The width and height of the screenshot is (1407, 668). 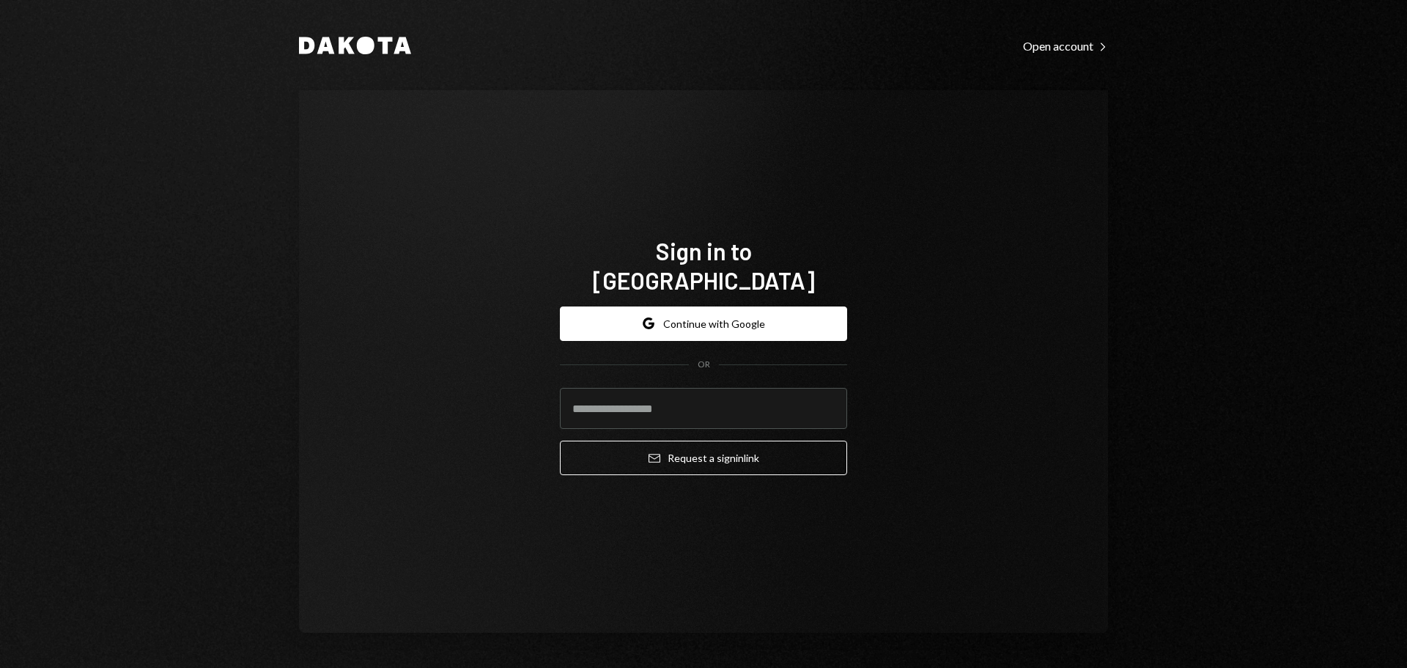 What do you see at coordinates (704, 323) in the screenshot?
I see `button: Continue with Google` at bounding box center [704, 323].